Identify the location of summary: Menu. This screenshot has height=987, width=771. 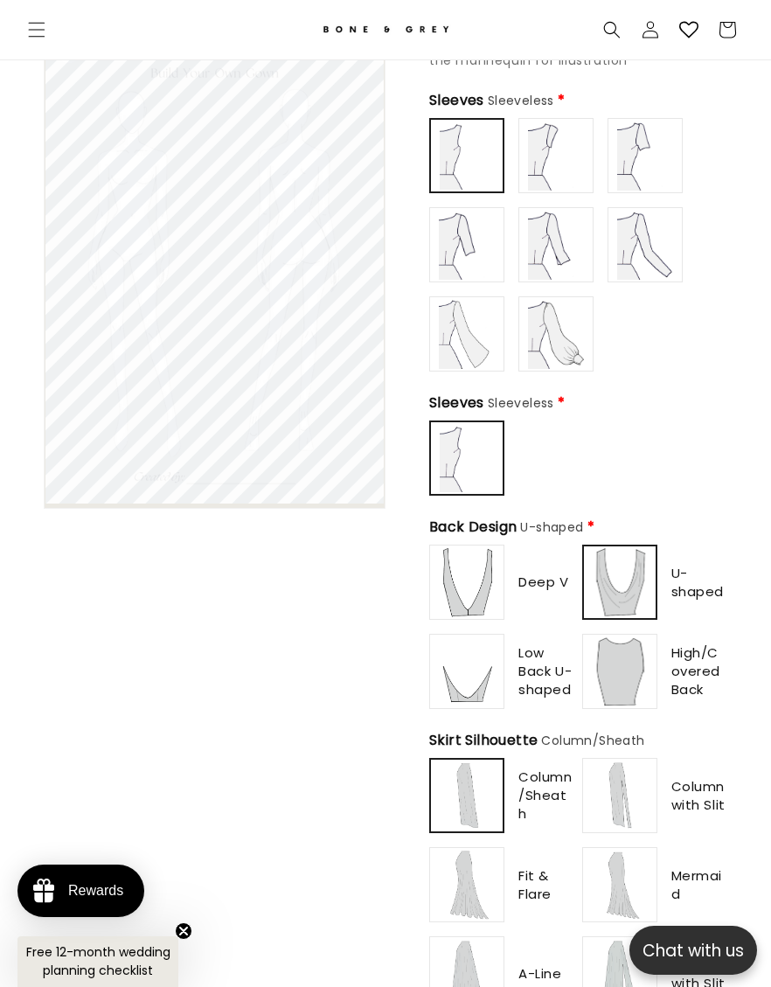
(37, 30).